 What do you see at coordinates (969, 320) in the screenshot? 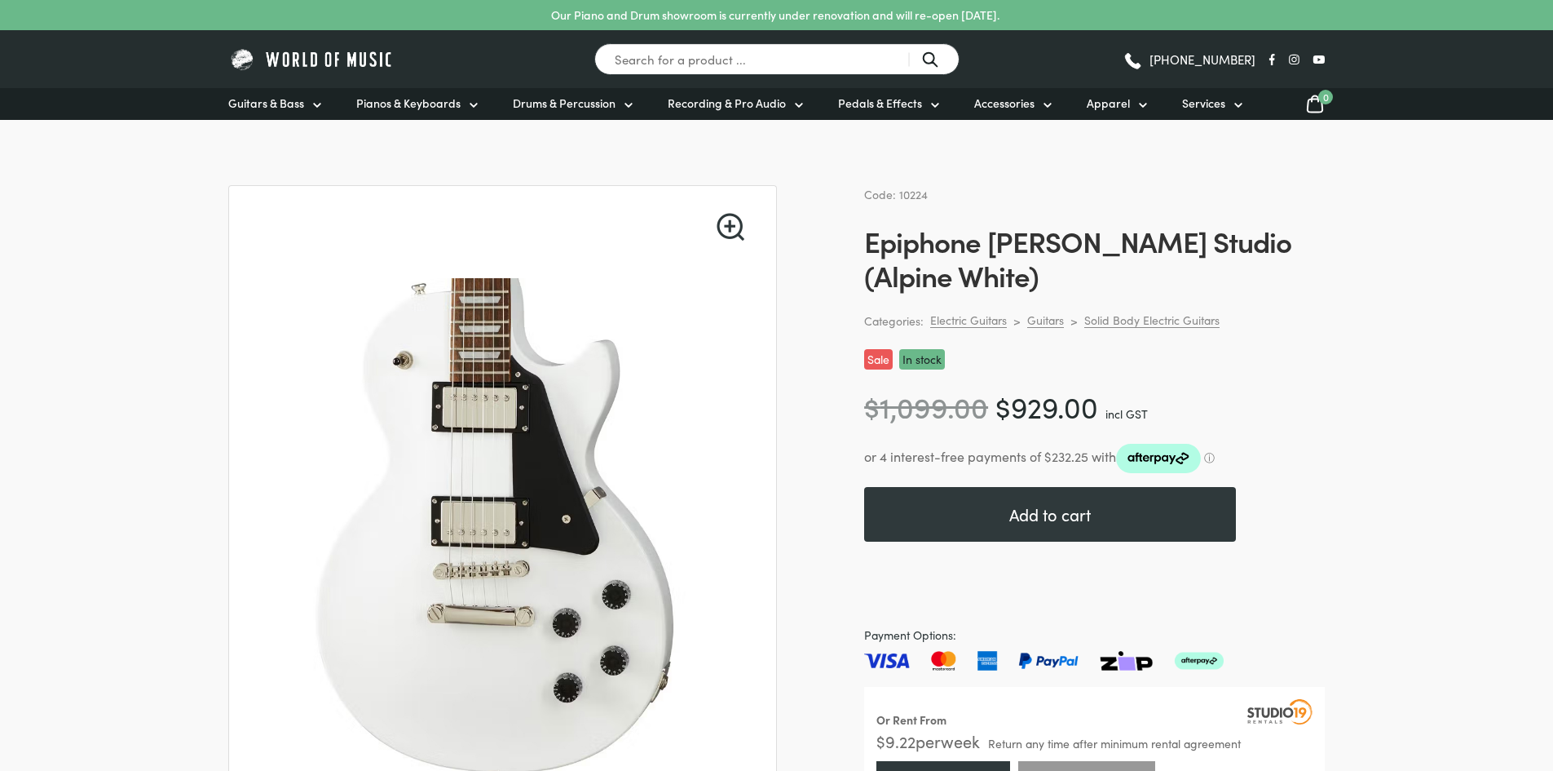
I see `a: Electric Guitars` at bounding box center [969, 320].